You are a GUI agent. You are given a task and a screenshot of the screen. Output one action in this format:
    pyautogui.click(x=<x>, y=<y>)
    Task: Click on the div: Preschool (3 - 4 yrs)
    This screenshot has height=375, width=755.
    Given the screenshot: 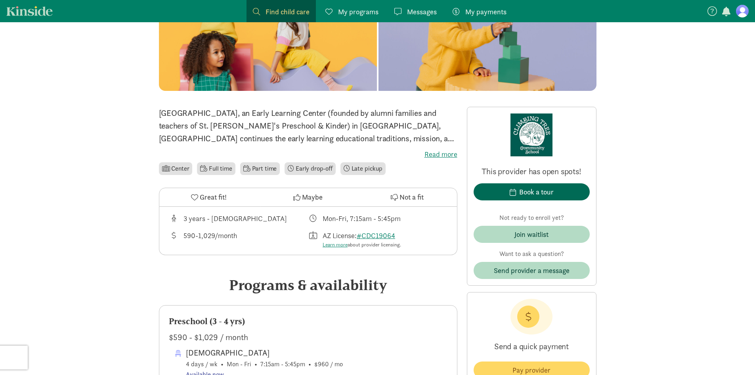 What is the action you would take?
    pyautogui.click(x=308, y=321)
    